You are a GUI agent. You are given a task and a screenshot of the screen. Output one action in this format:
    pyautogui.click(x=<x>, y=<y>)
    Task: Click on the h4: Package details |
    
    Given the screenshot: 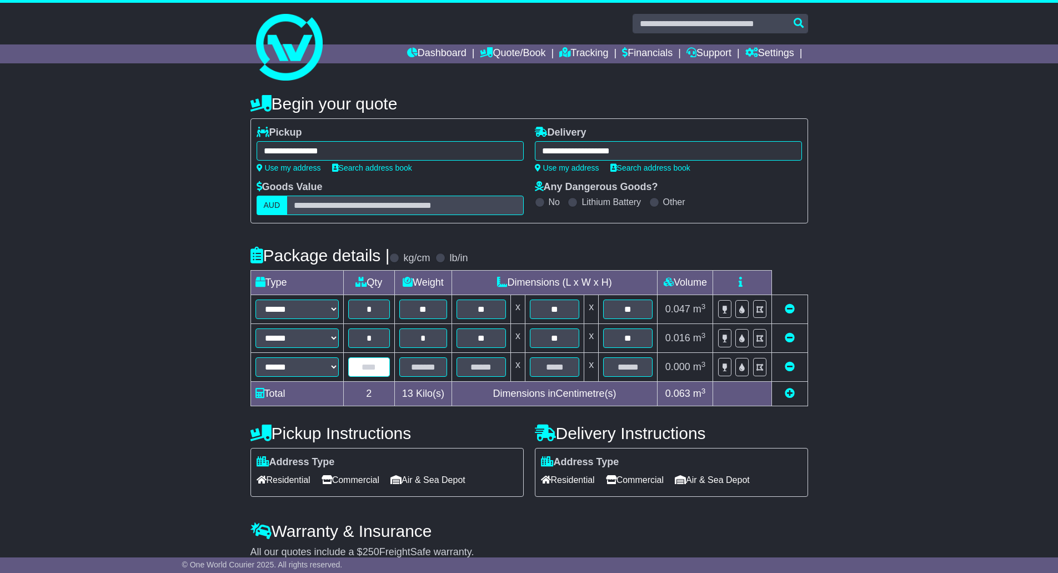 What is the action you would take?
    pyautogui.click(x=320, y=255)
    